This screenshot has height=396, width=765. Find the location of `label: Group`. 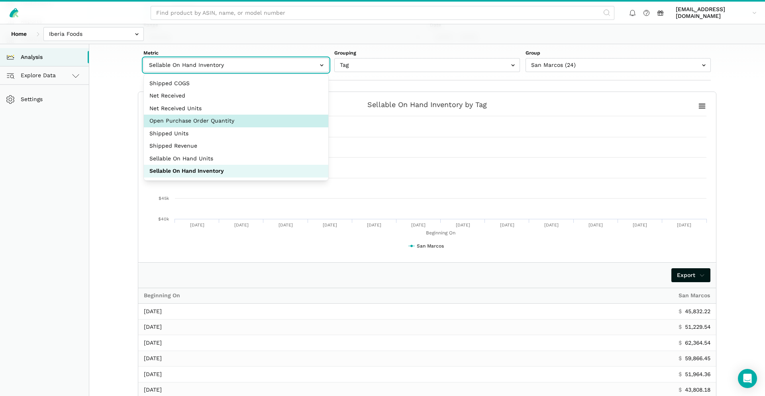

label: Group is located at coordinates (618, 53).